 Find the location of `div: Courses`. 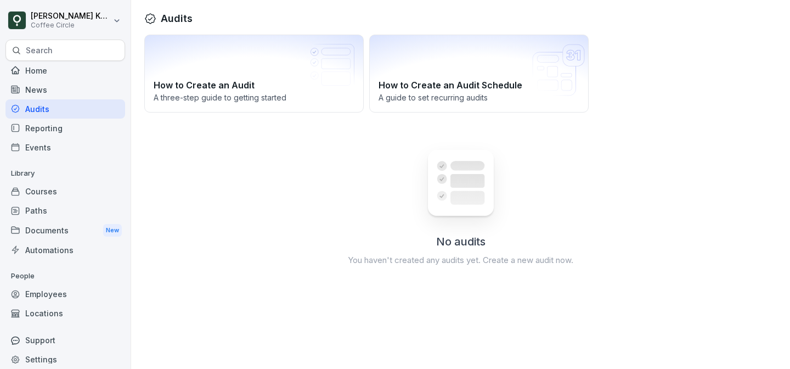

div: Courses is located at coordinates (65, 191).